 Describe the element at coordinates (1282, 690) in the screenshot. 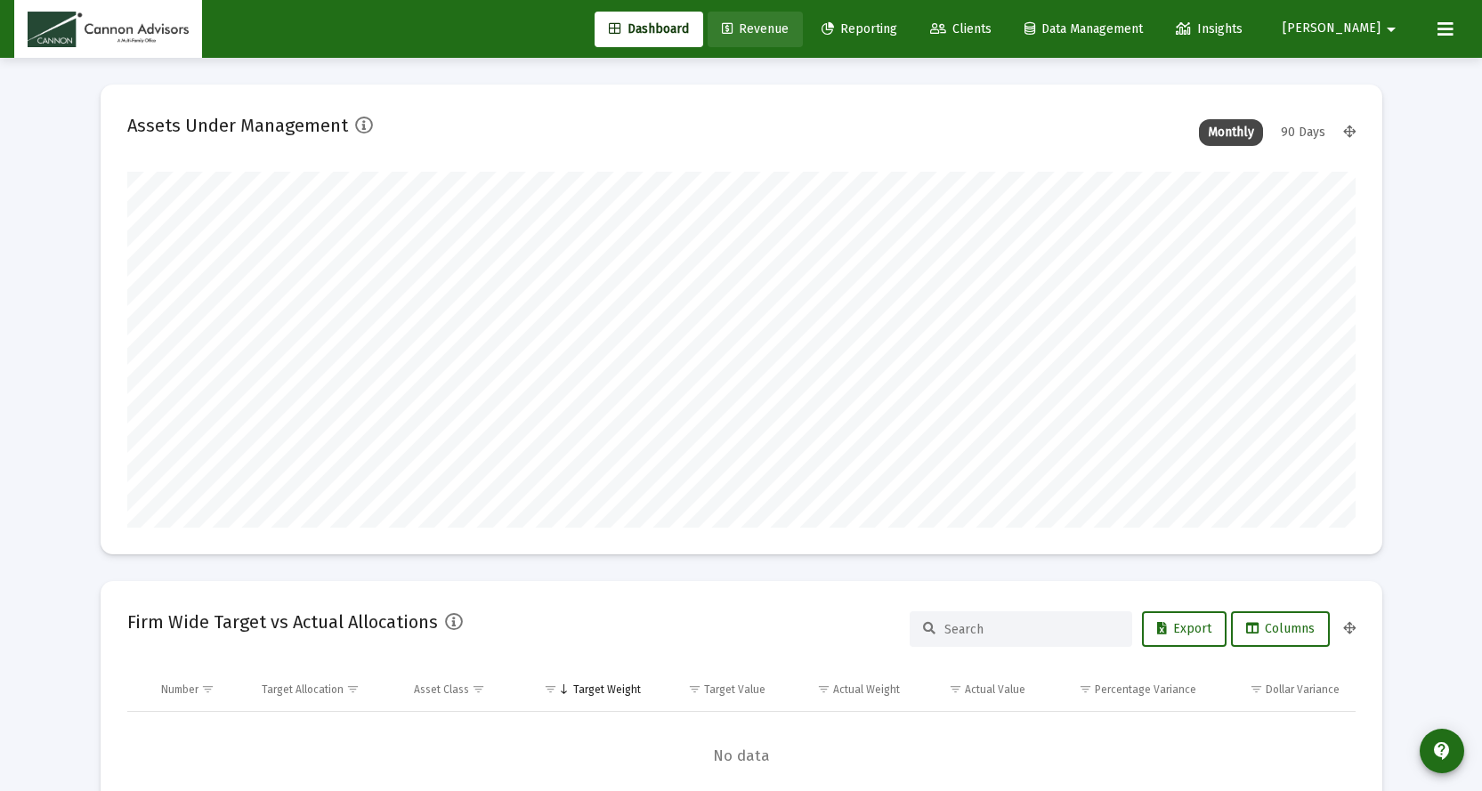

I see `td: Column Dollar Variance` at that location.